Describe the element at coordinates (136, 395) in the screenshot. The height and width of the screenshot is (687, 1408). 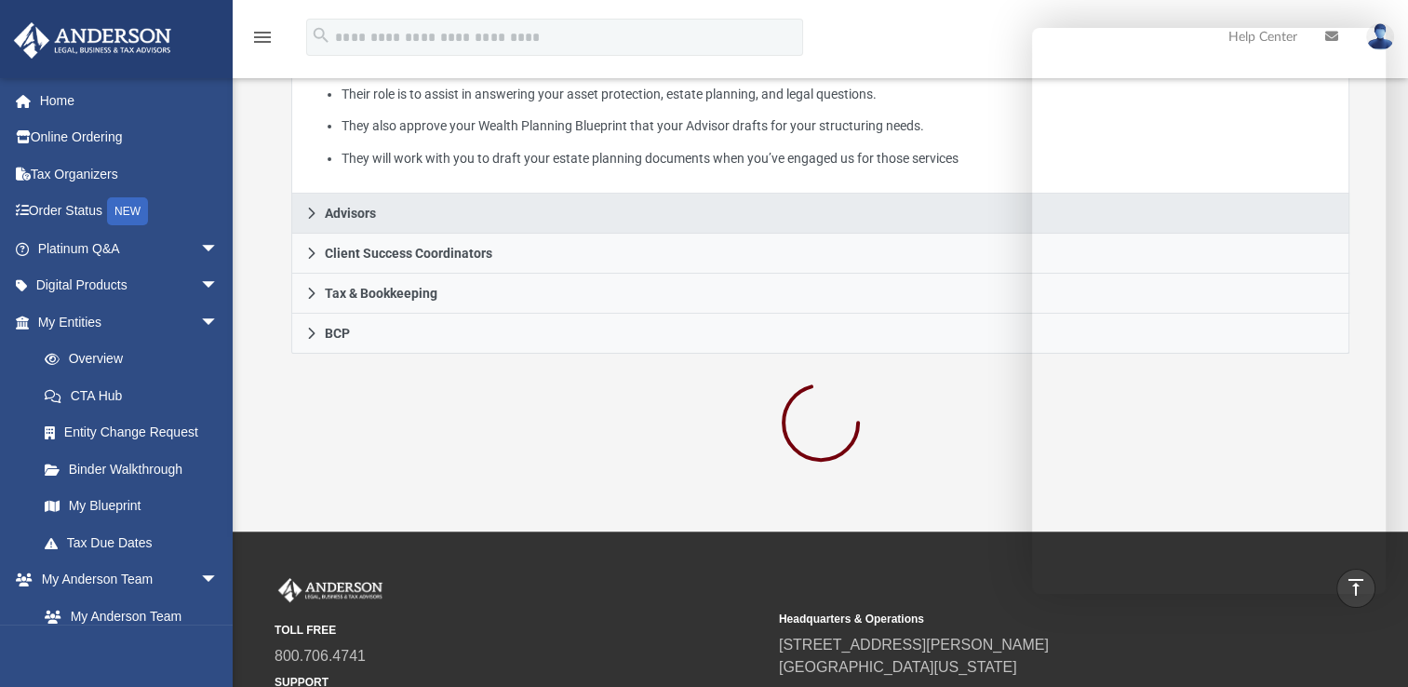
I see `a: CTA Hub` at that location.